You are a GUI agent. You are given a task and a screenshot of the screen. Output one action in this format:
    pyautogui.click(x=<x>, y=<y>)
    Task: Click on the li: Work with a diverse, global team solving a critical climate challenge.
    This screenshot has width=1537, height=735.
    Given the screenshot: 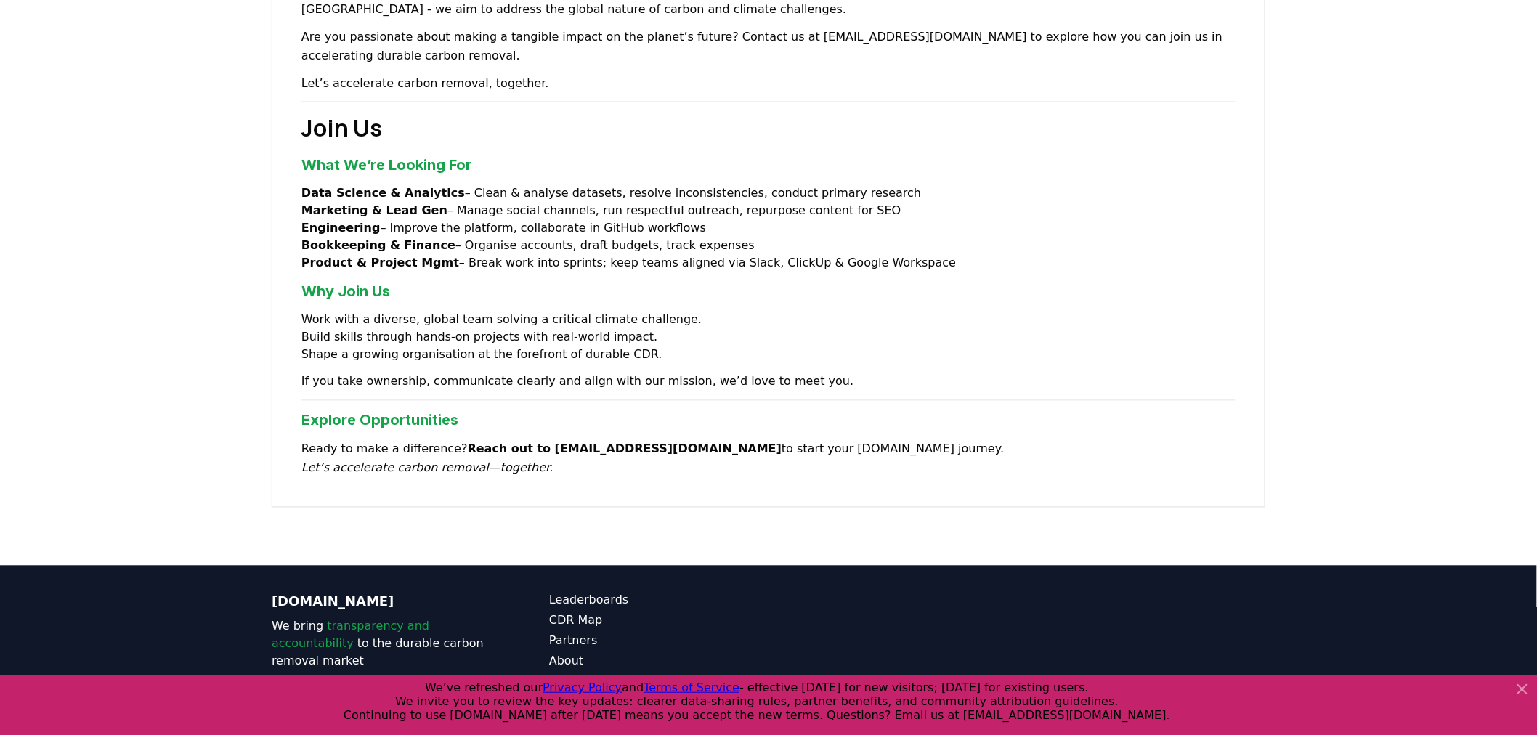 What is the action you would take?
    pyautogui.click(x=769, y=320)
    